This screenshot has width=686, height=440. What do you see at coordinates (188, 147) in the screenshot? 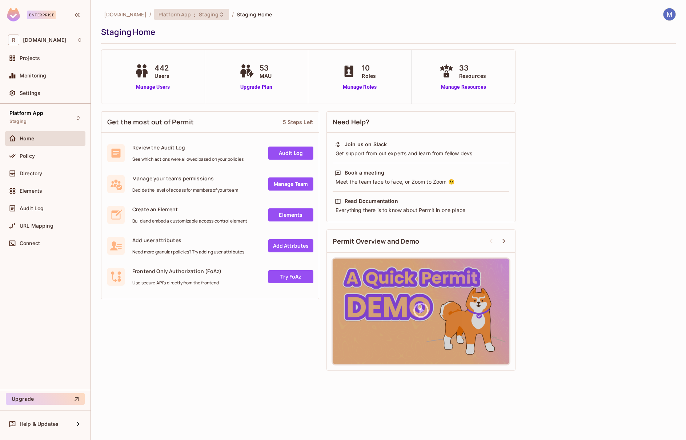
I see `span: Review the Audit Log` at bounding box center [188, 147].